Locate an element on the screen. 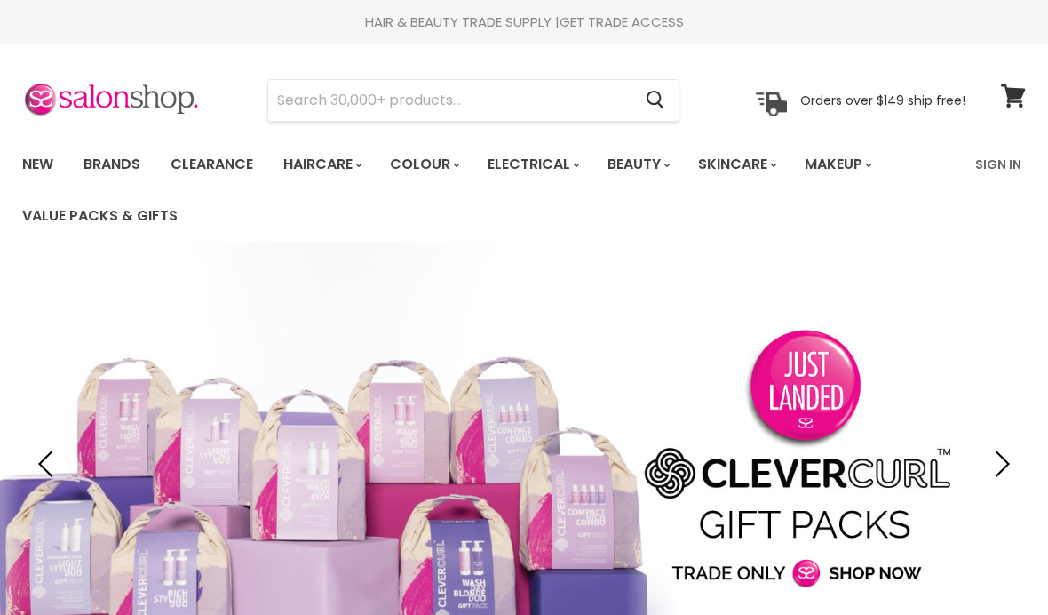  button: Next is located at coordinates (999, 464).